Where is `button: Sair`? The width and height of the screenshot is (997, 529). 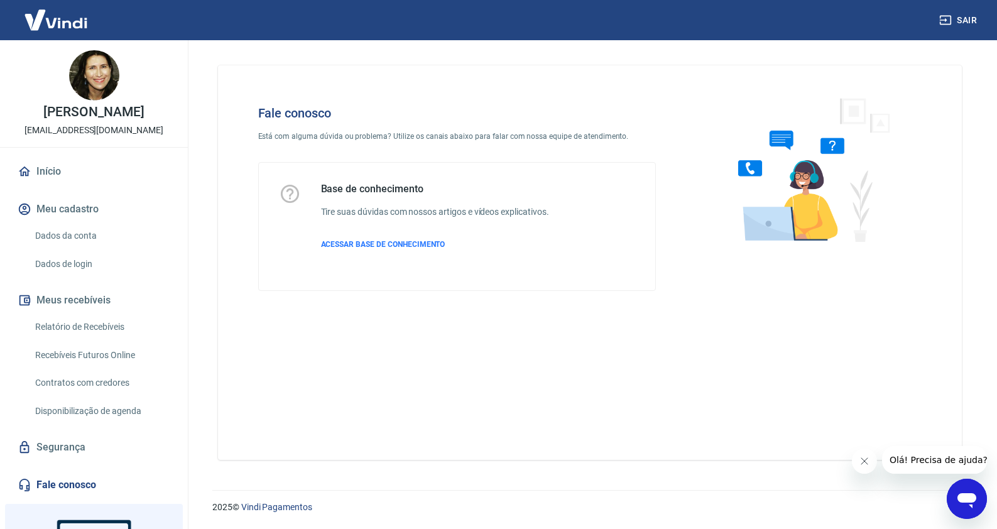
button: Sair is located at coordinates (959, 20).